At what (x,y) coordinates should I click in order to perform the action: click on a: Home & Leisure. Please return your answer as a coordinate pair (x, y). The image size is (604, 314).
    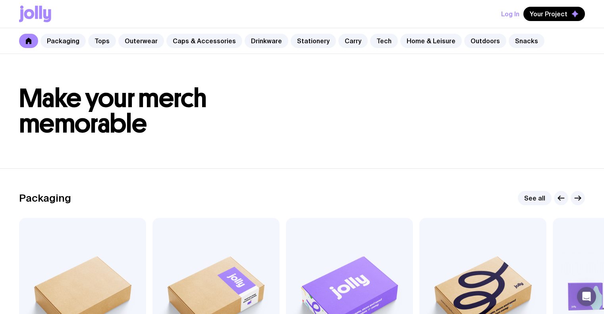
    Looking at the image, I should click on (431, 41).